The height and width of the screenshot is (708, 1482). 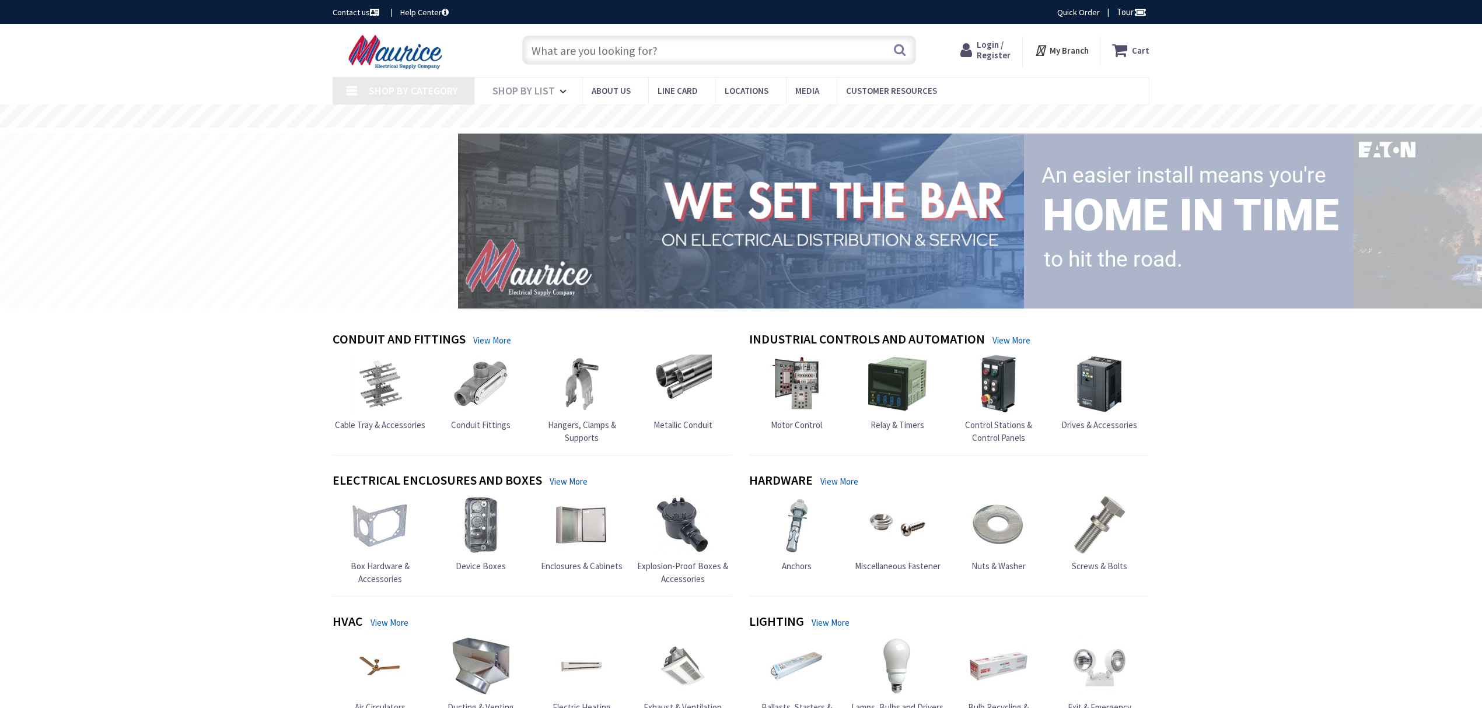 I want to click on span: Miscellaneous Fastener, so click(x=897, y=566).